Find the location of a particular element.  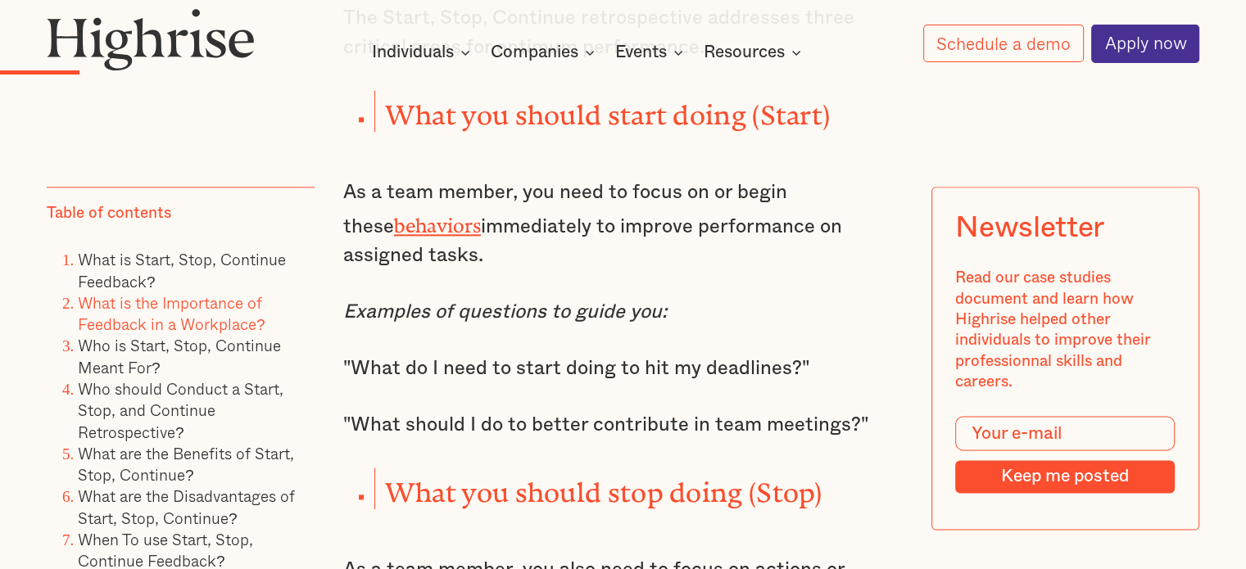

a: Apply now is located at coordinates (1145, 43).